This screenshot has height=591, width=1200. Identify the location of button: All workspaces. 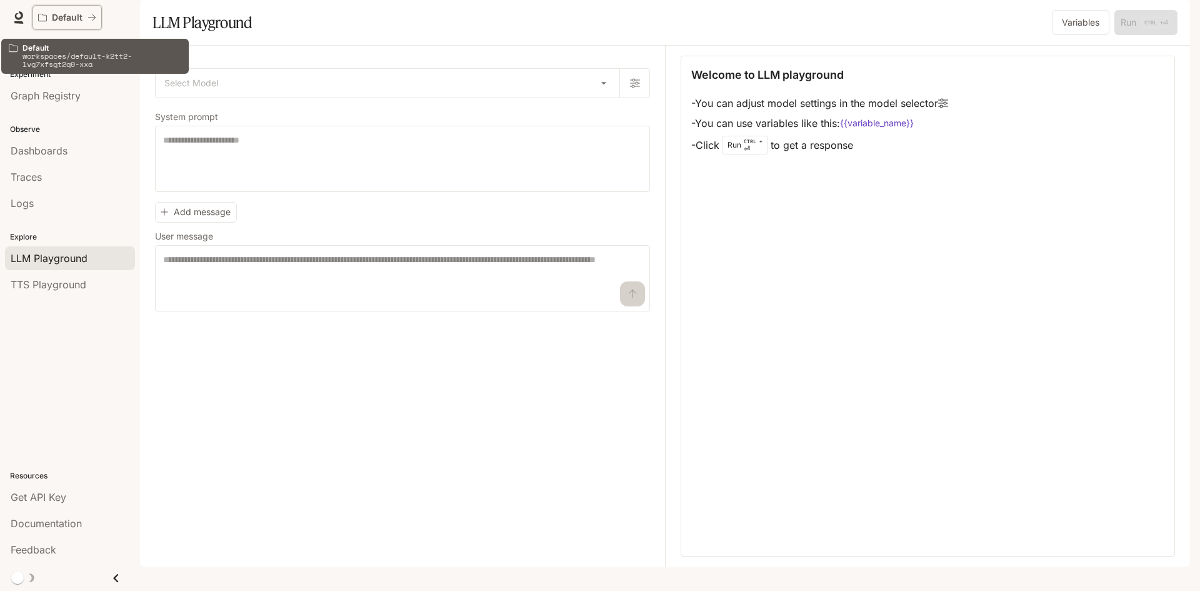
(67, 17).